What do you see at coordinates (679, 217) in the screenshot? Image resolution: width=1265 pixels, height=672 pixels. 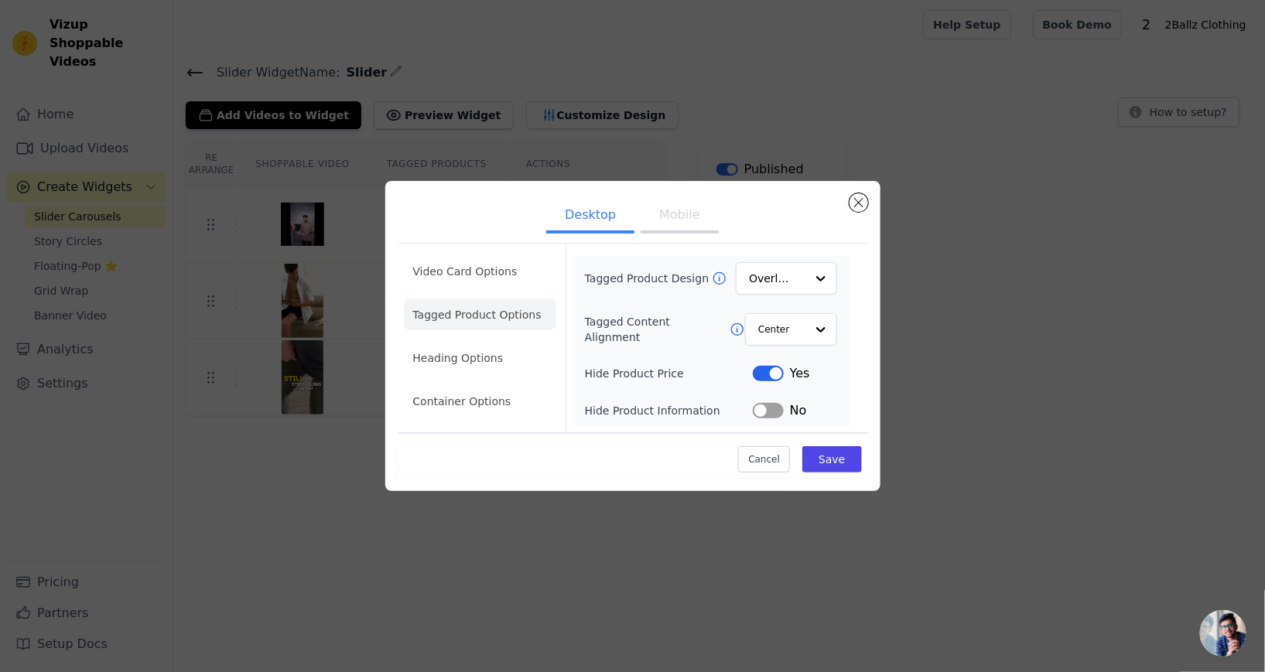 I see `button: Mobile` at bounding box center [679, 217].